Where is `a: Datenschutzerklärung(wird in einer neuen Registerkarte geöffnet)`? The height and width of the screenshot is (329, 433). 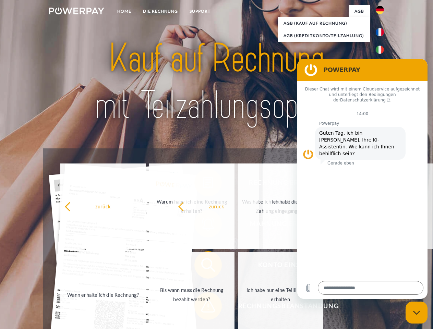 a: Datenschutzerklärung(wird in einer neuen Registerkarte geöffnet) is located at coordinates (68, 41).